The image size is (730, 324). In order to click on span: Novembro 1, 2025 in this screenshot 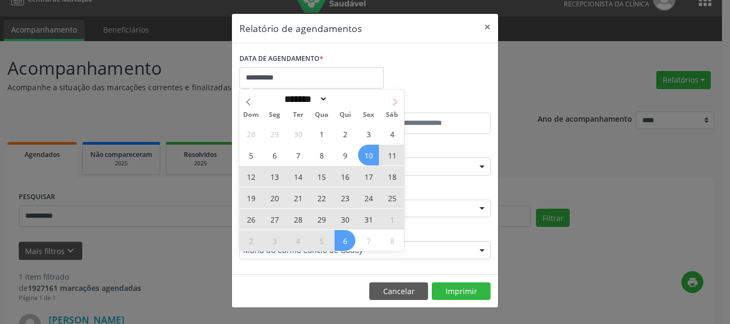, I will do `click(391, 219)`.